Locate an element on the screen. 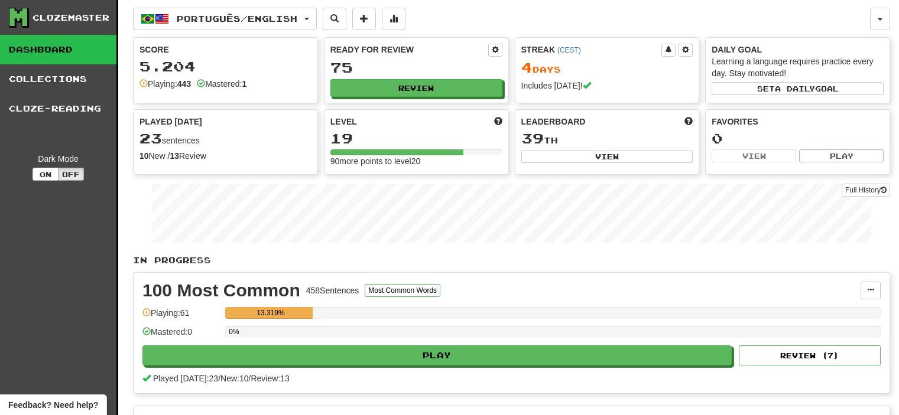 The image size is (899, 415). div: 0 is located at coordinates (797, 138).